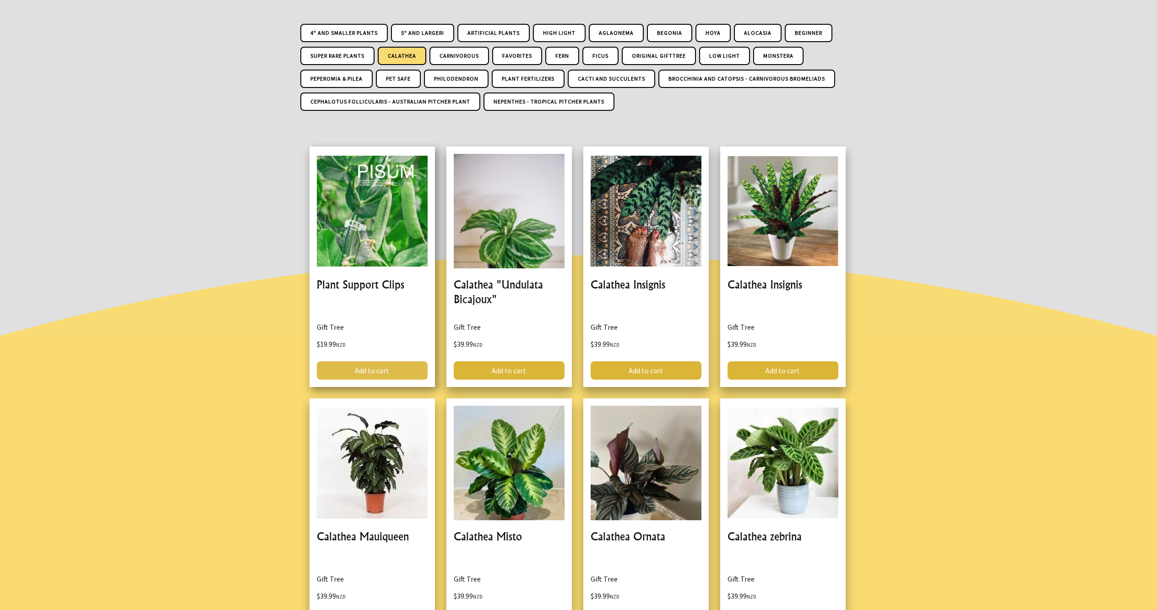 Image resolution: width=1157 pixels, height=610 pixels. I want to click on a: Original GiftTree, so click(659, 56).